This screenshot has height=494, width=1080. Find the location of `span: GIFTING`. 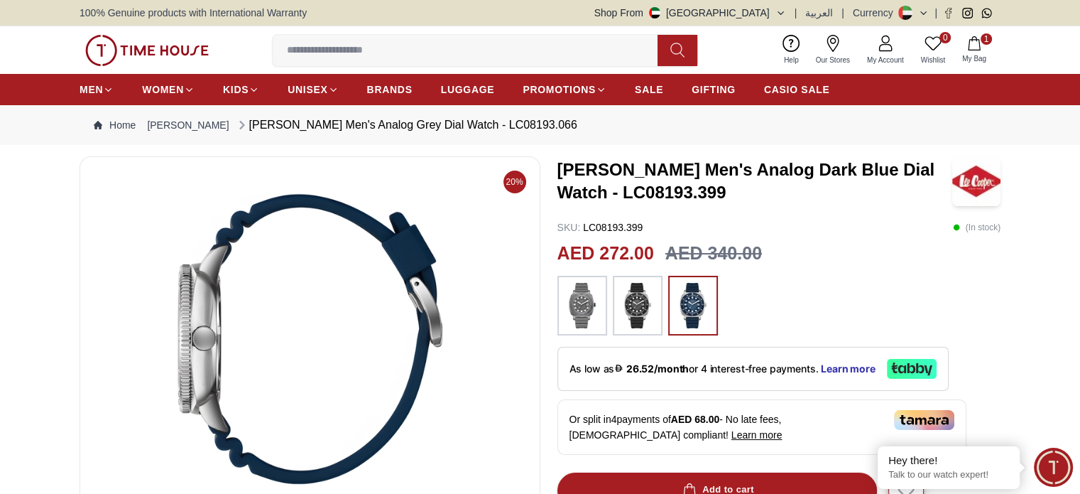

span: GIFTING is located at coordinates (714, 90).